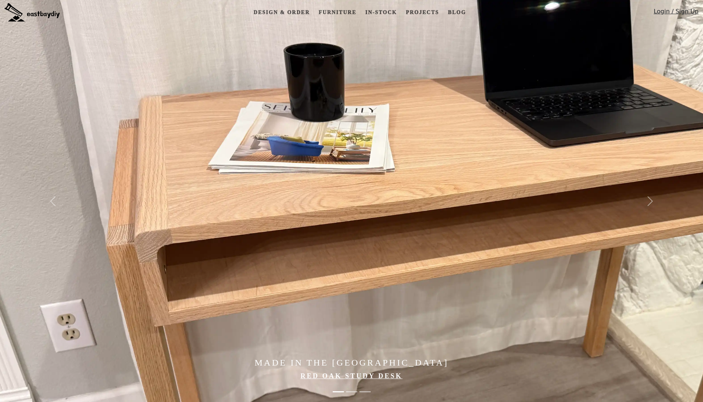  What do you see at coordinates (281, 12) in the screenshot?
I see `a: Design & Order` at bounding box center [281, 12].